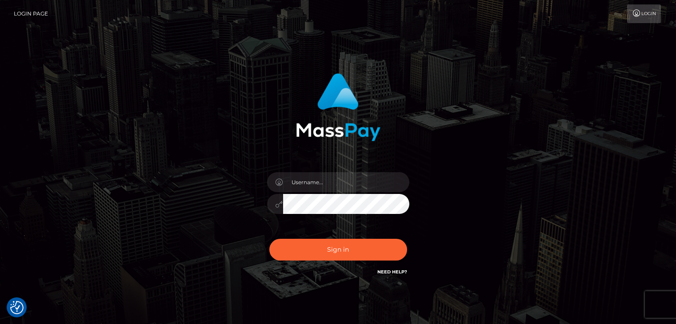 This screenshot has height=324, width=676. What do you see at coordinates (644, 14) in the screenshot?
I see `a: Login` at bounding box center [644, 14].